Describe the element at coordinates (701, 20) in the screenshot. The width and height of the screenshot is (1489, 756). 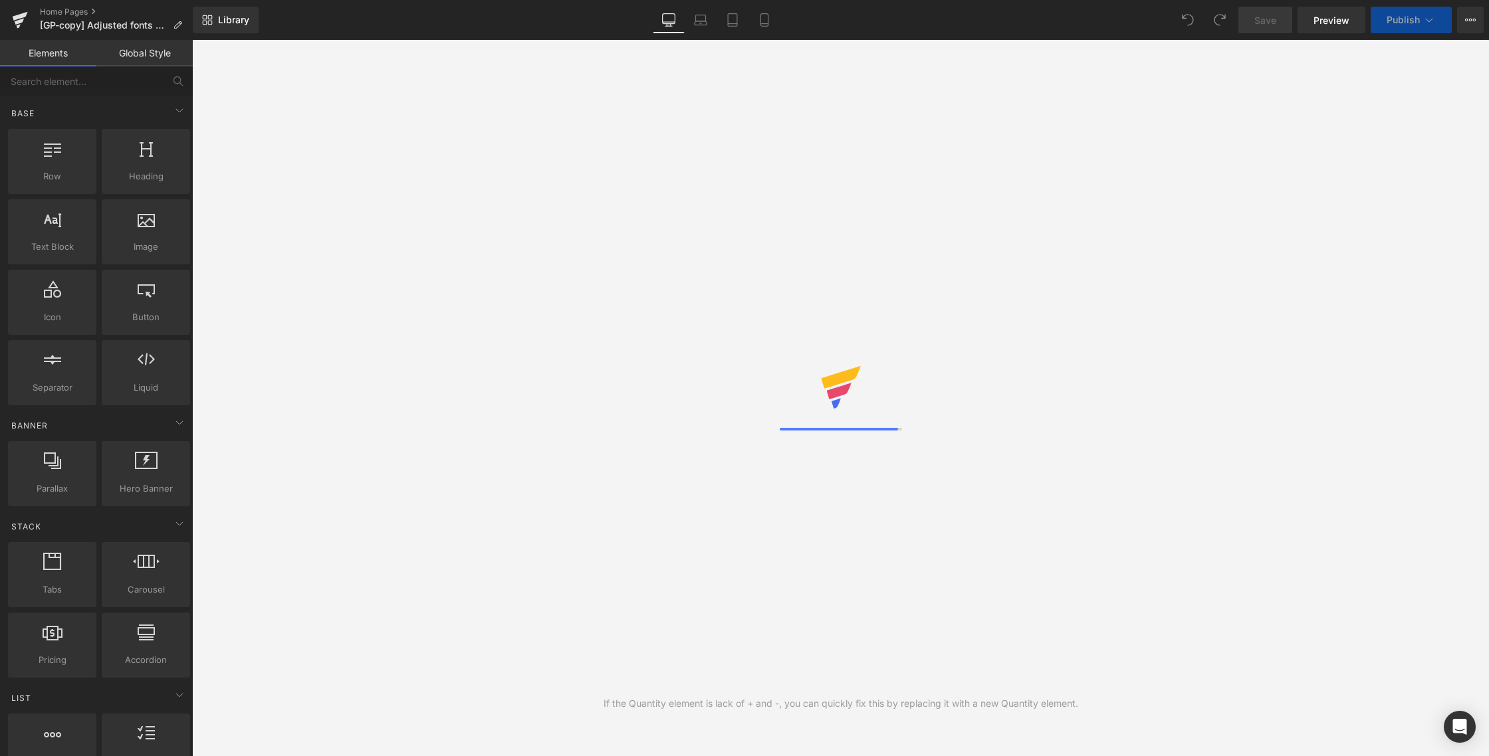
I see `a: Laptop` at that location.